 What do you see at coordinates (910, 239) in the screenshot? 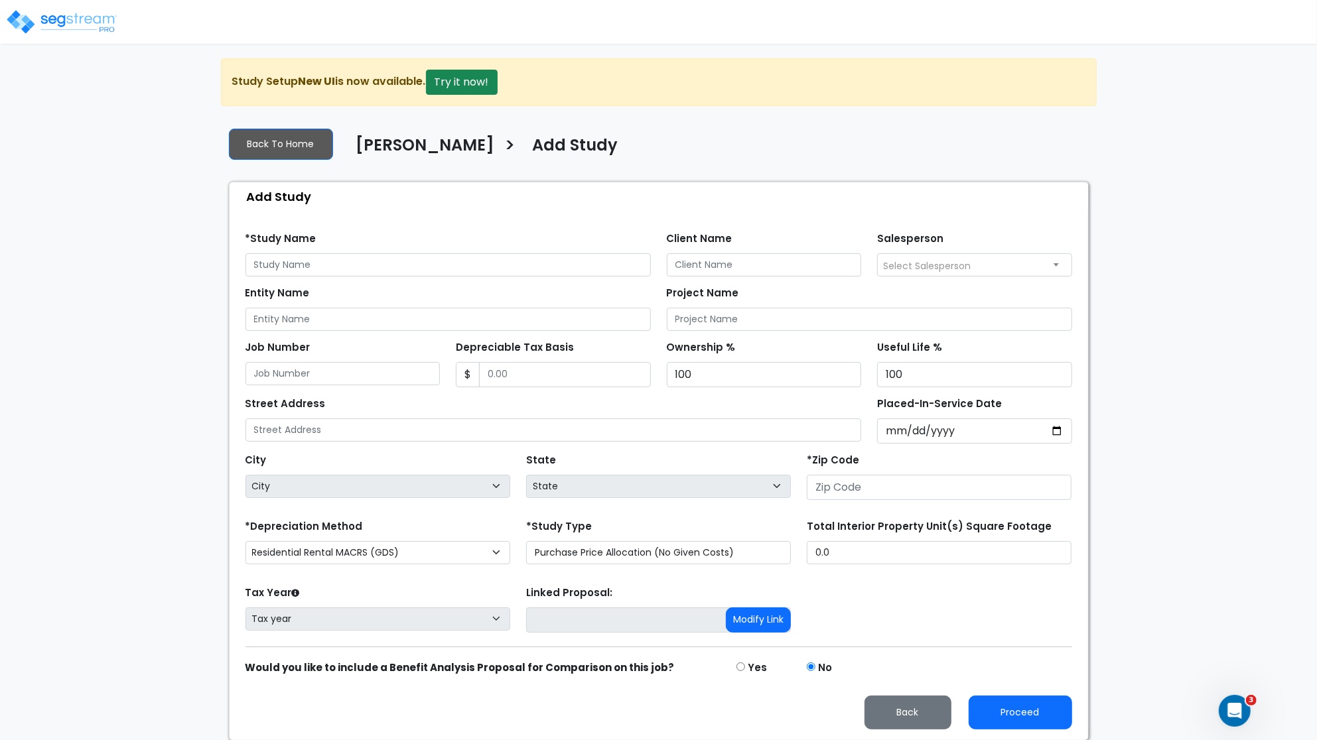
I see `label: Salesperson` at bounding box center [910, 239].